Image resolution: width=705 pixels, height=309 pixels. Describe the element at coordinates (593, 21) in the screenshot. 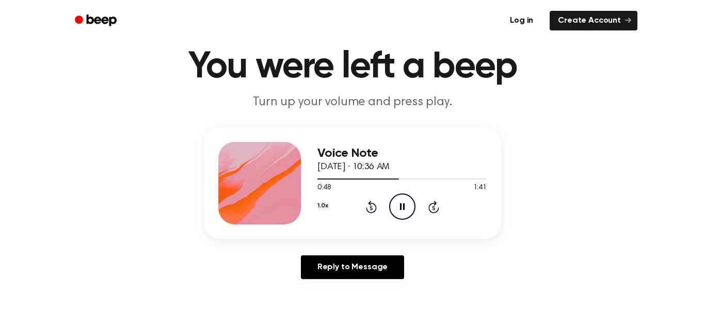

I see `a: Create Account` at that location.